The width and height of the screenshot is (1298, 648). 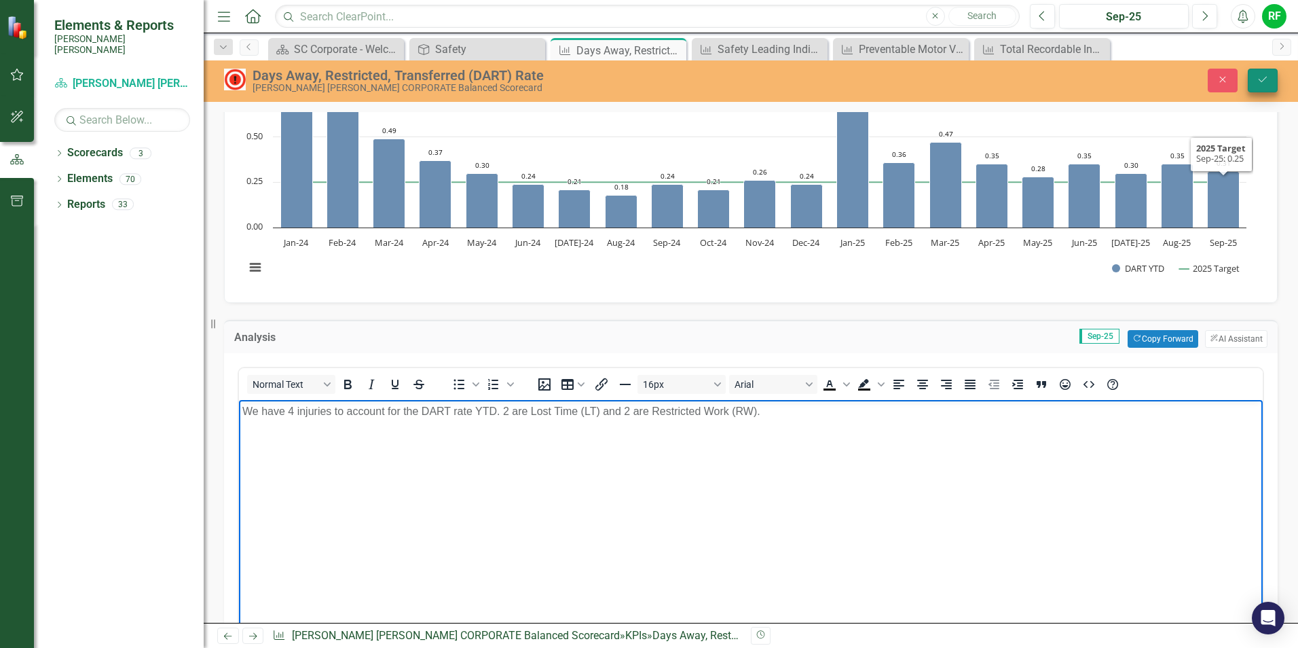 I want to click on text: 0.36, so click(x=899, y=154).